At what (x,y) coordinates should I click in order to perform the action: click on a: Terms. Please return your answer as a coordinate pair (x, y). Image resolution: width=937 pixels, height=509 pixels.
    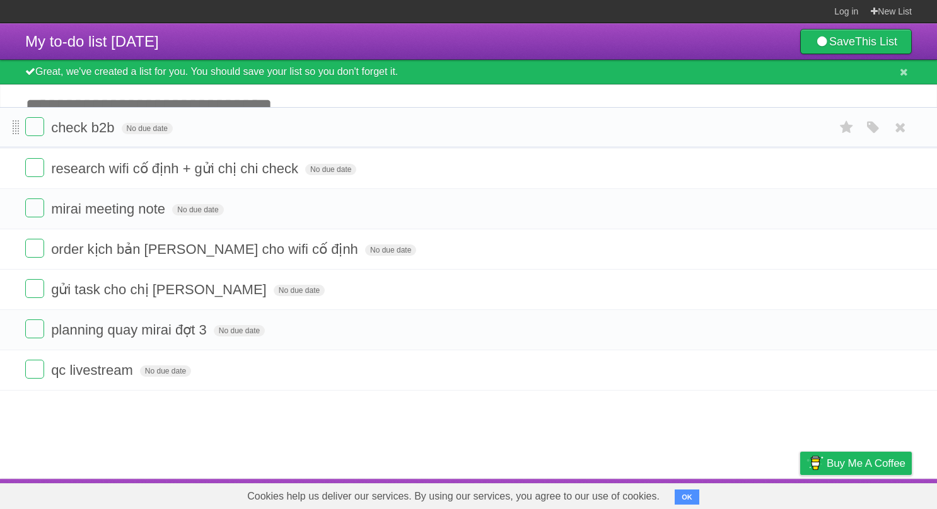
    Looking at the image, I should click on (755, 494).